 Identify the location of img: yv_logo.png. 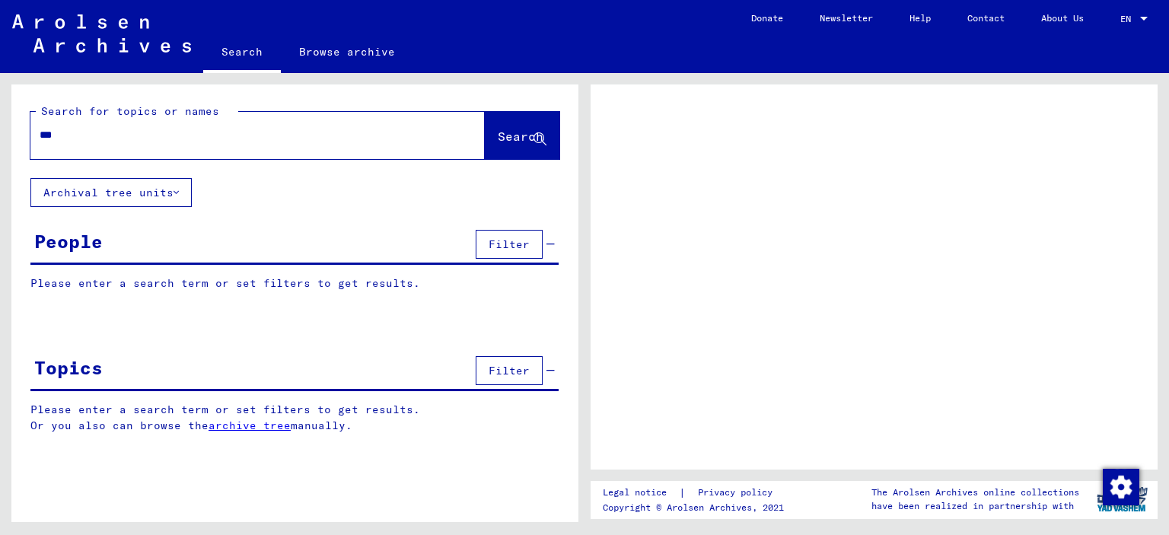
(1121, 499).